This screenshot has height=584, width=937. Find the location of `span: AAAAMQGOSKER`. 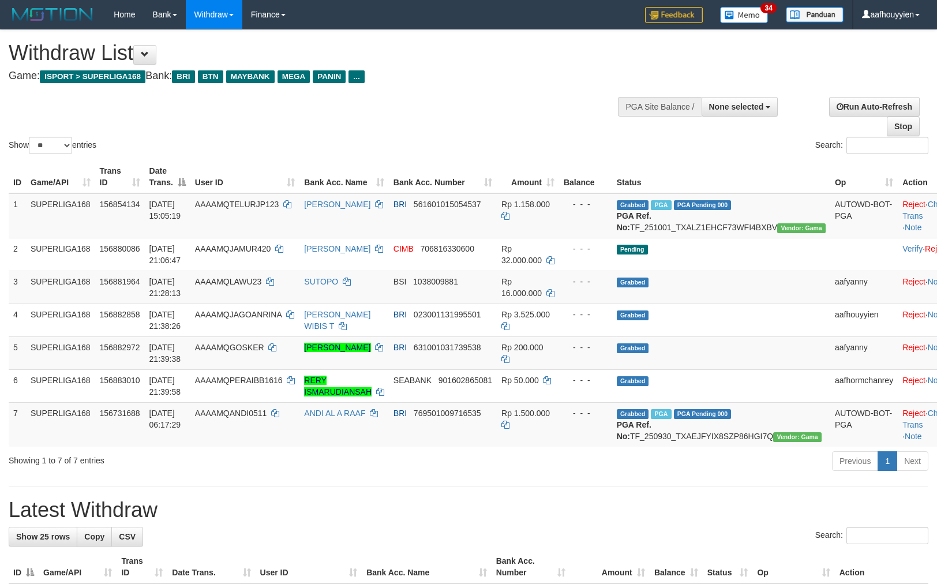

span: AAAAMQGOSKER is located at coordinates (230, 347).